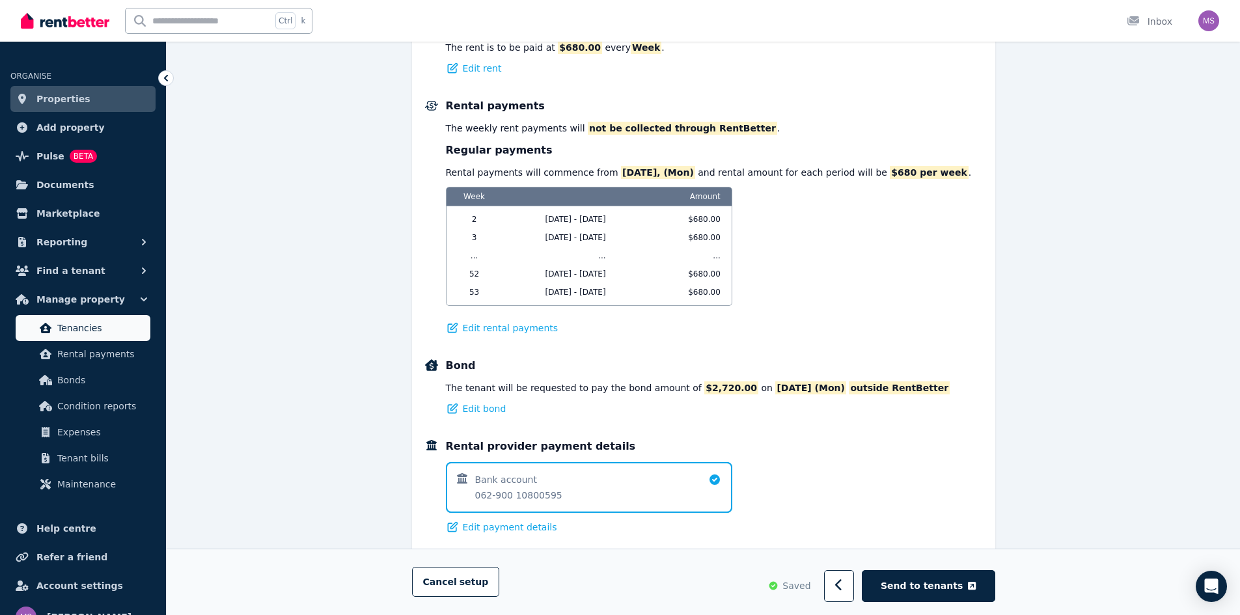 The height and width of the screenshot is (615, 1240). I want to click on a: Marketplace, so click(83, 214).